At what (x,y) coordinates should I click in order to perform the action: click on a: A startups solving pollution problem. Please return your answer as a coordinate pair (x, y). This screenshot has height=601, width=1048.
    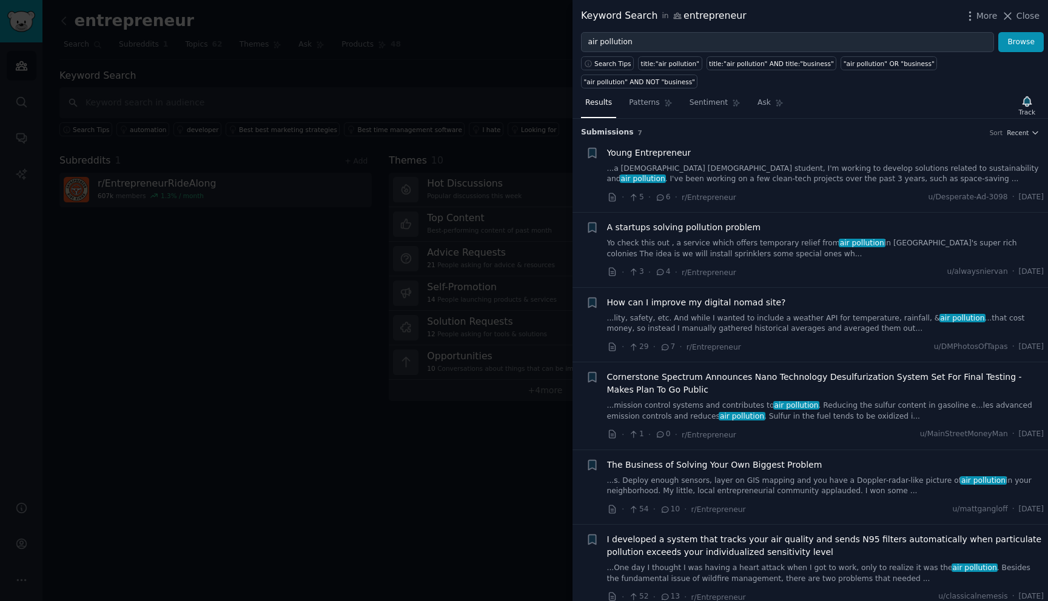
    Looking at the image, I should click on (684, 227).